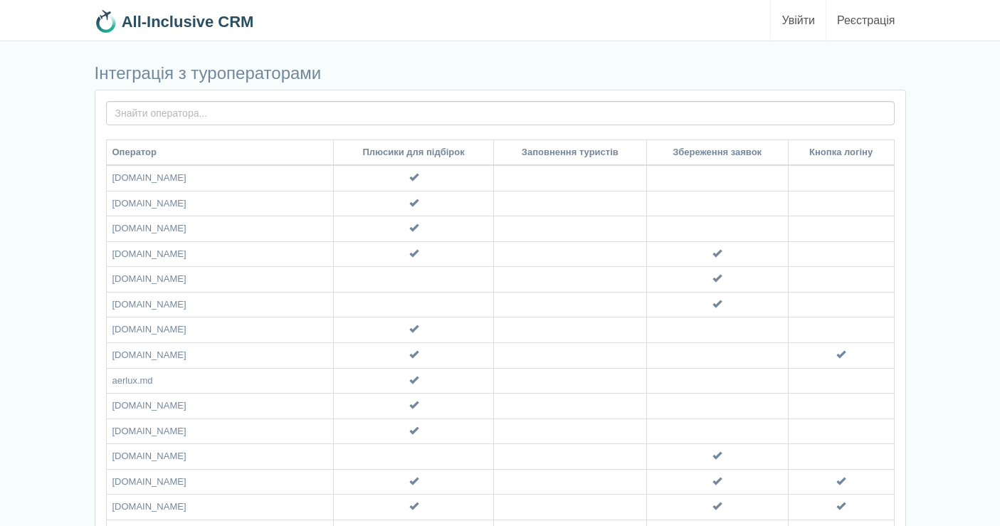 Image resolution: width=1000 pixels, height=526 pixels. What do you see at coordinates (500, 73) in the screenshot?
I see `h3: Інтеграція з туроператорами` at bounding box center [500, 73].